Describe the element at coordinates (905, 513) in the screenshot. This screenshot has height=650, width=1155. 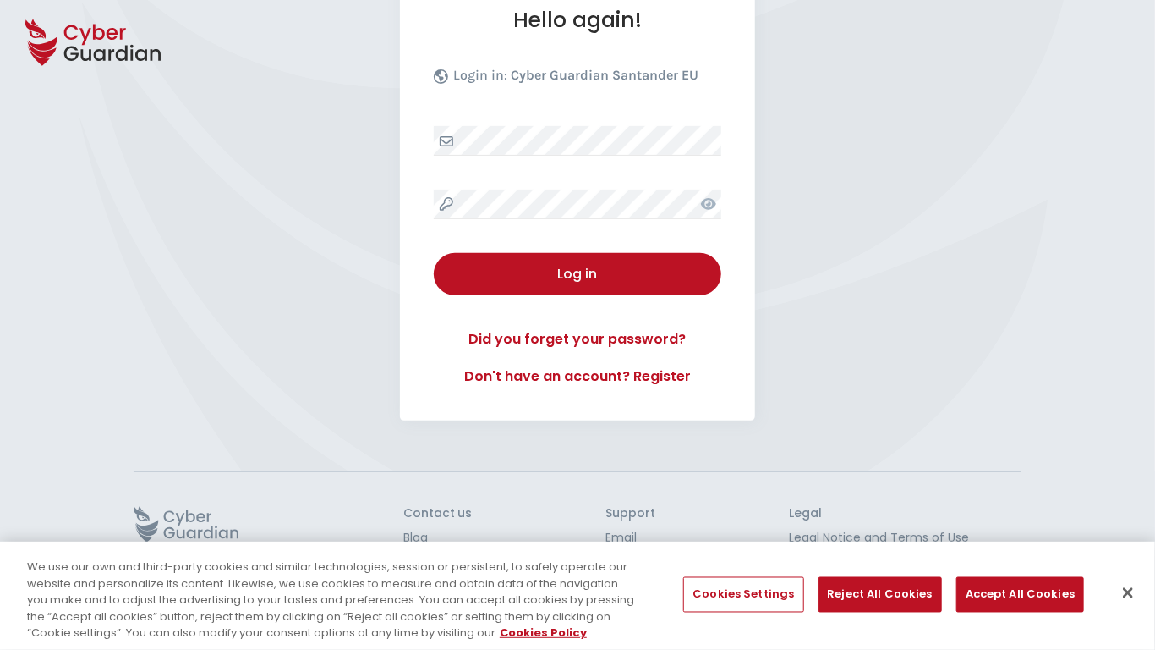
I see `h3: Legal` at that location.